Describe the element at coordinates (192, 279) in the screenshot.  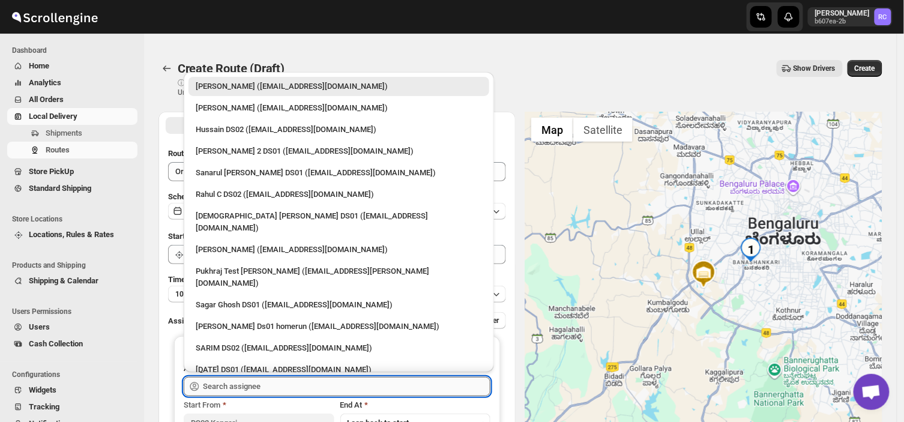
I see `span: Time Per Stop` at that location.